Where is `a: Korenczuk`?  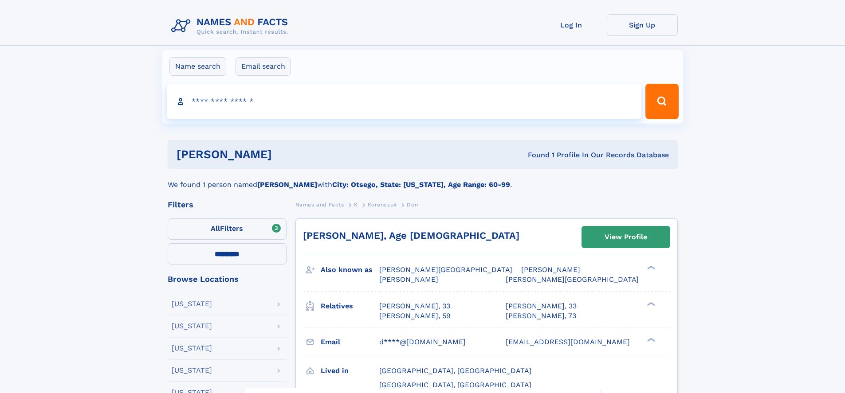
a: Korenczuk is located at coordinates (382, 204).